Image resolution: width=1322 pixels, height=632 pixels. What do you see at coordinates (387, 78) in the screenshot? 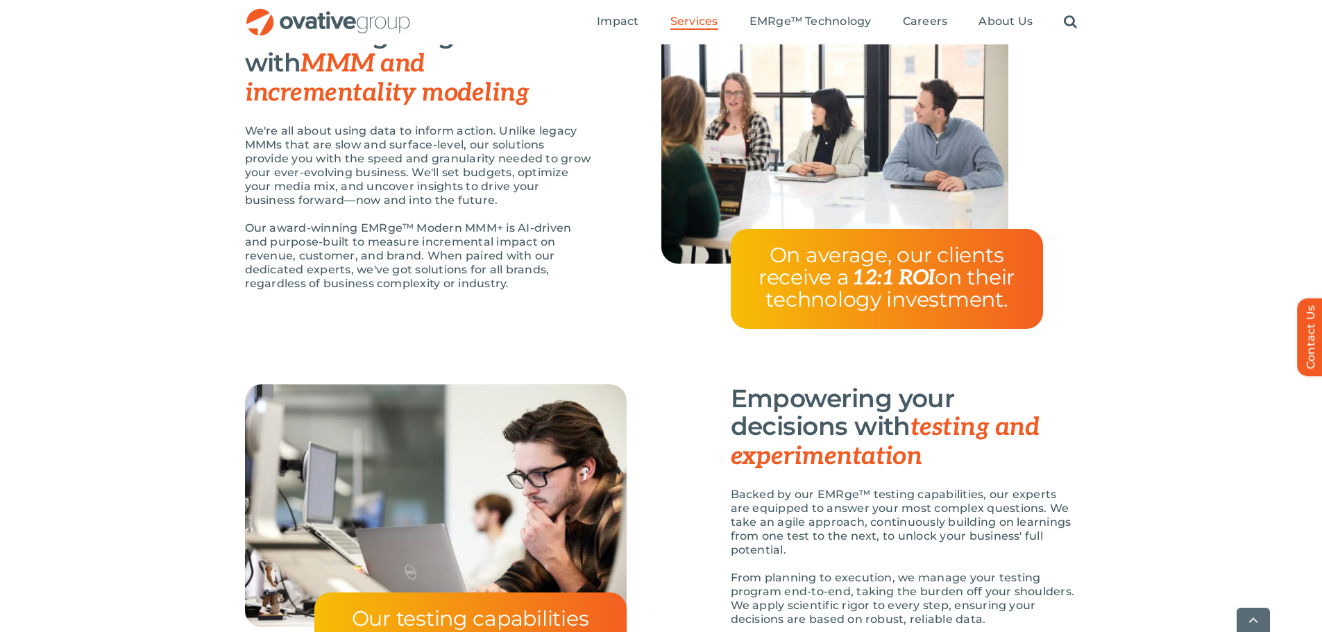
I see `span: MMM and incrementality modeling` at bounding box center [387, 78].